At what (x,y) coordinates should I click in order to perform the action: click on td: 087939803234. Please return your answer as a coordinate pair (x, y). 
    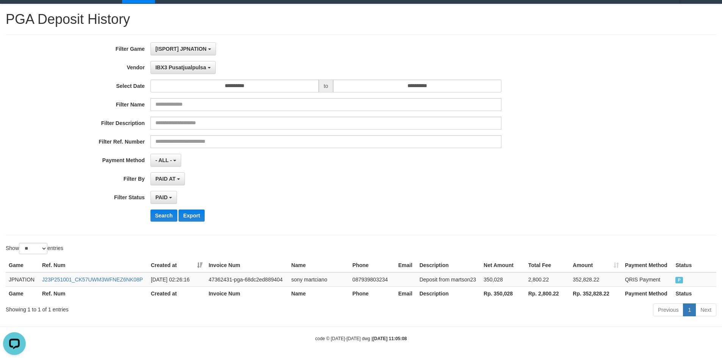
    Looking at the image, I should click on (372, 280).